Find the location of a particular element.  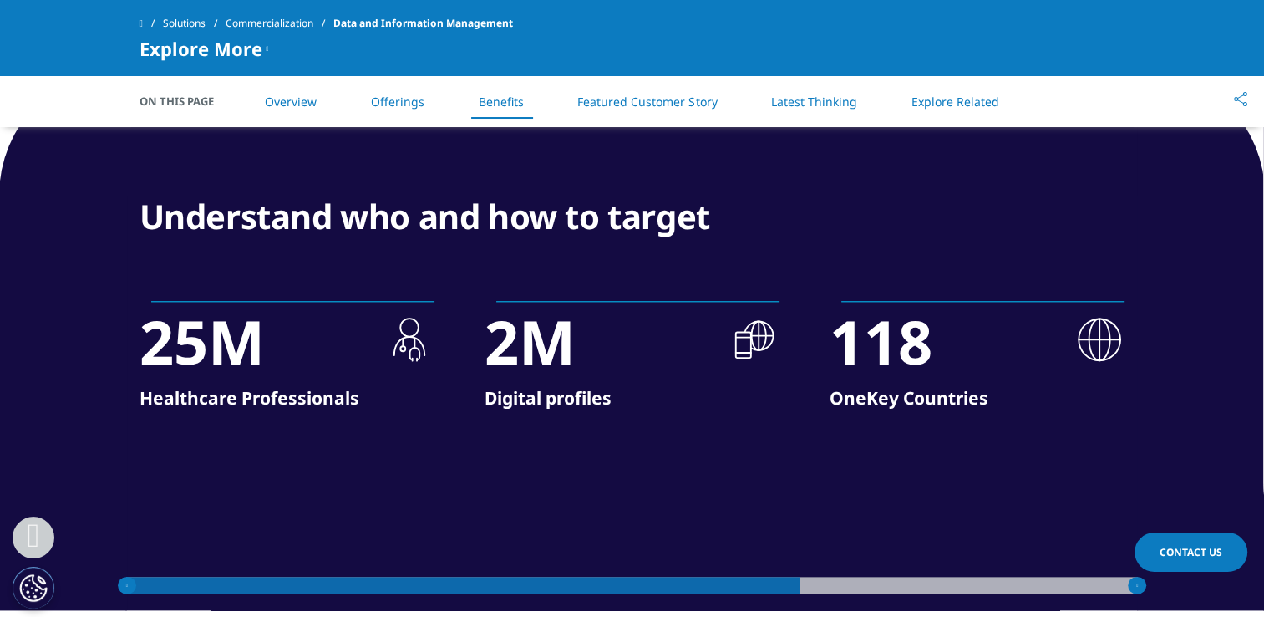

a: Explore Related is located at coordinates (955, 101).